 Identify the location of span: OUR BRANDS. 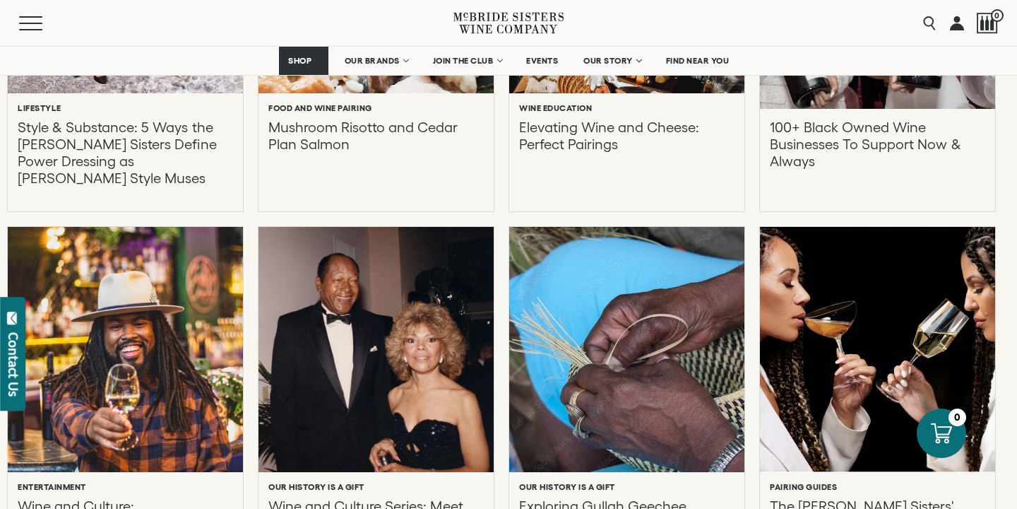
(372, 61).